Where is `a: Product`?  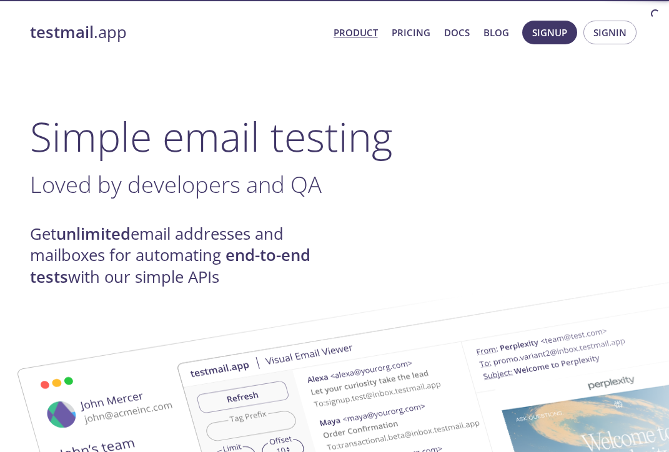
a: Product is located at coordinates (355, 32).